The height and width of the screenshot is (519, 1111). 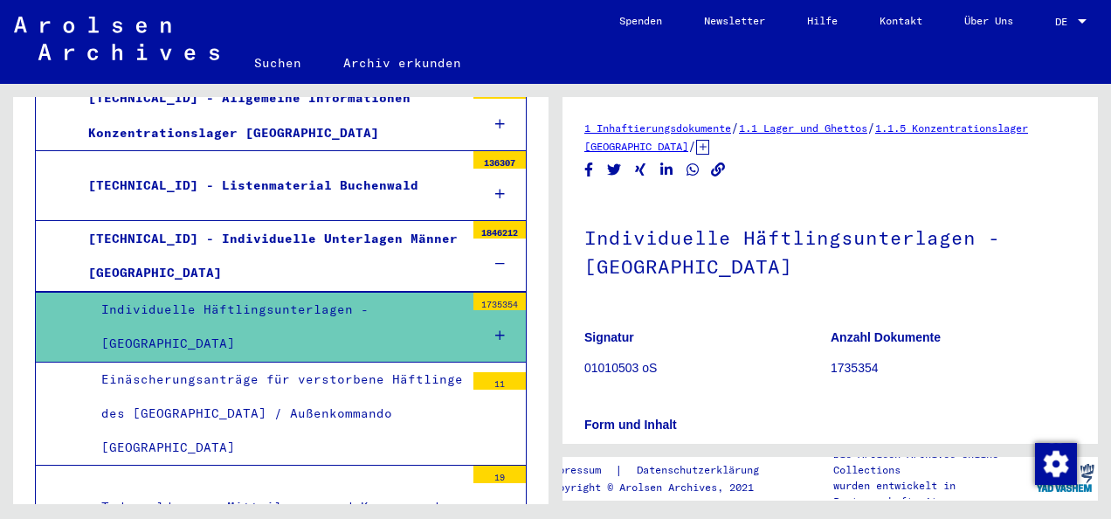 I want to click on img: Zustimmung ändern, so click(x=1056, y=464).